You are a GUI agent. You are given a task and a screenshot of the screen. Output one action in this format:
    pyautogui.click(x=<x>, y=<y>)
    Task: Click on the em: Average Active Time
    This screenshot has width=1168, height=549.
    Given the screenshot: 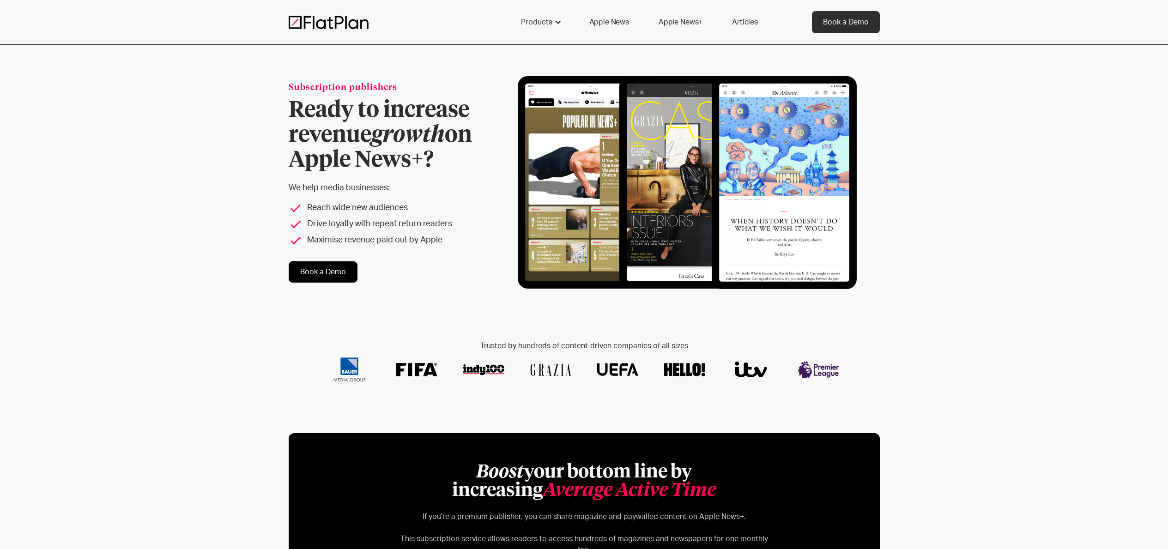 What is the action you would take?
    pyautogui.click(x=629, y=491)
    